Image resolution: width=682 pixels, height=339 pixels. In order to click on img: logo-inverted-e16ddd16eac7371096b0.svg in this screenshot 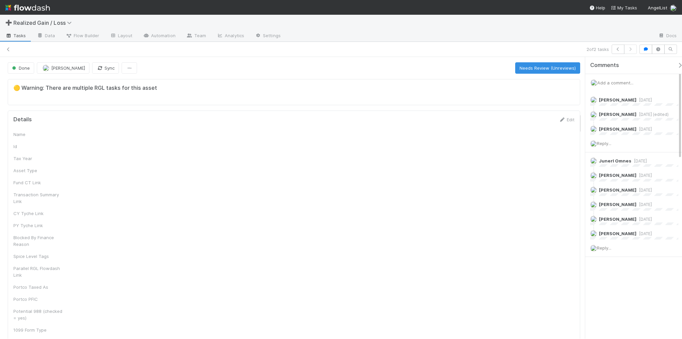, I will do `click(27, 8)`.